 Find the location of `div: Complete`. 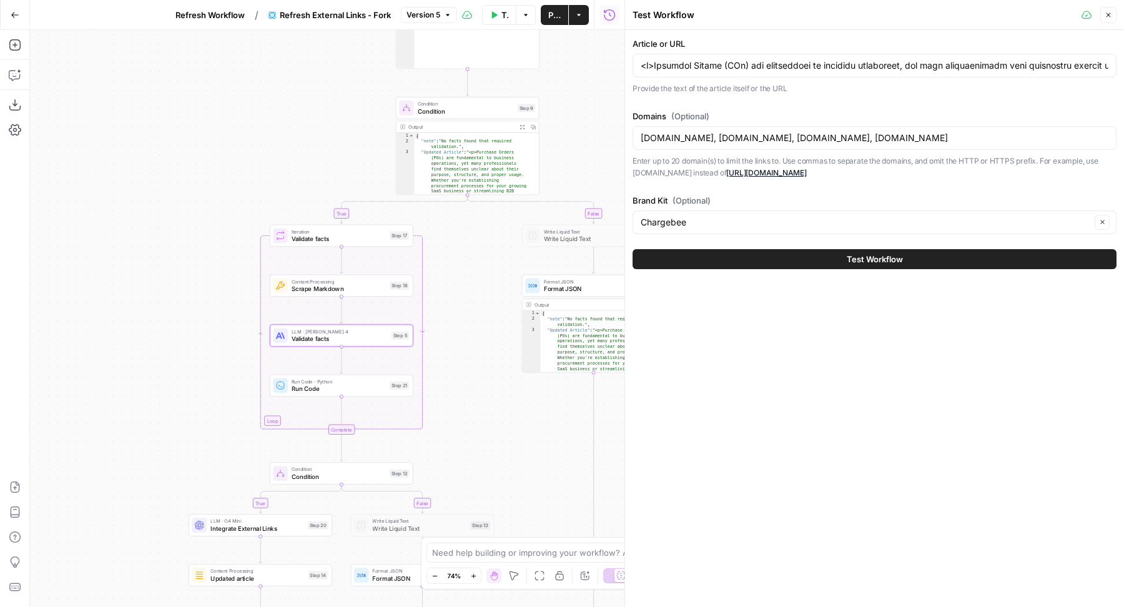

div: Complete is located at coordinates (342, 430).